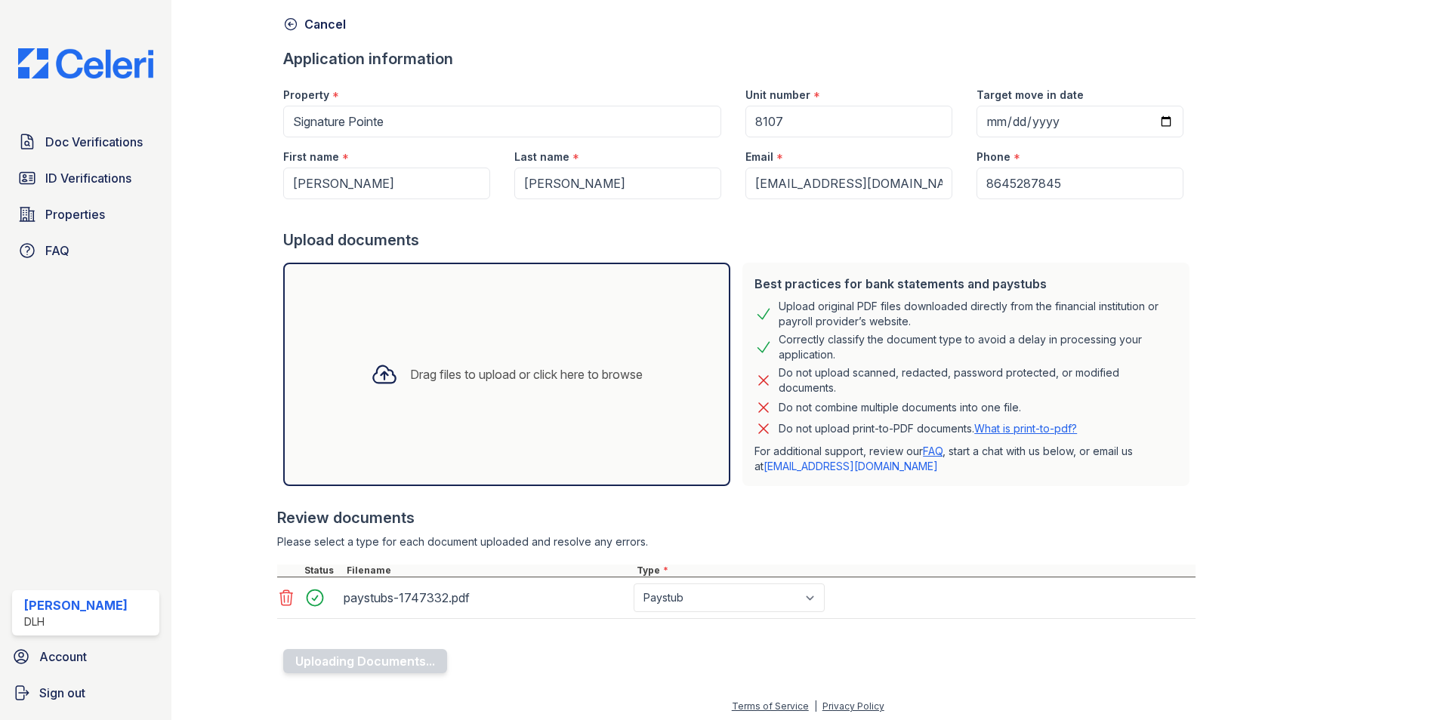 The height and width of the screenshot is (720, 1444). I want to click on label: Unit number, so click(778, 95).